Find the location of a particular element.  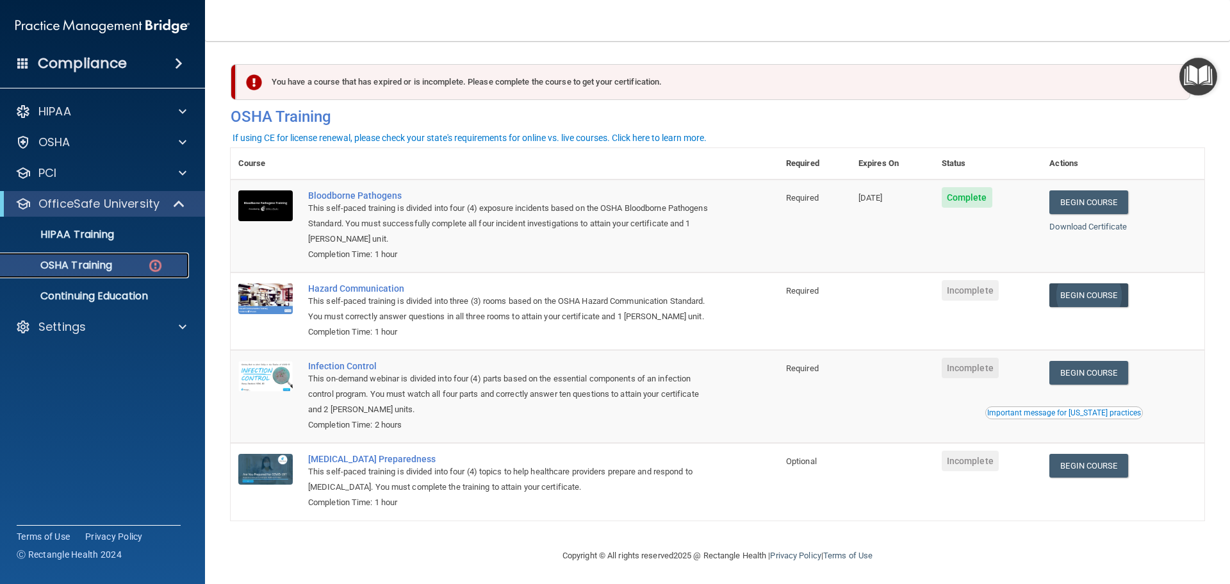

h4: OSHA Training is located at coordinates (717, 117).